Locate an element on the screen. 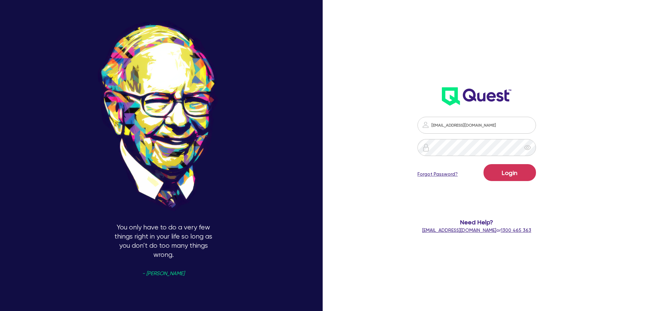 This screenshot has width=645, height=311. span: Need Help? is located at coordinates (477, 222).